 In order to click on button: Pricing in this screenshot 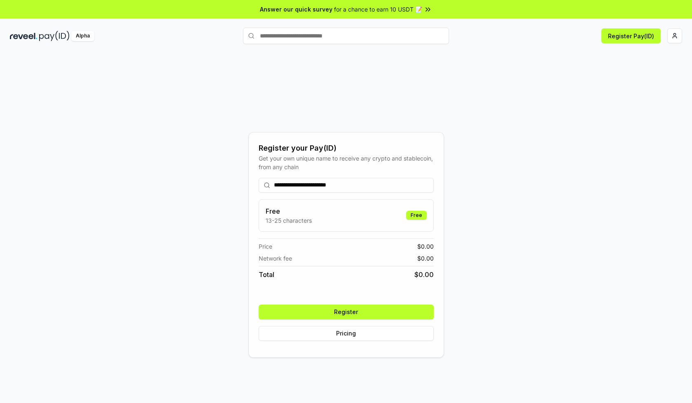, I will do `click(346, 334)`.